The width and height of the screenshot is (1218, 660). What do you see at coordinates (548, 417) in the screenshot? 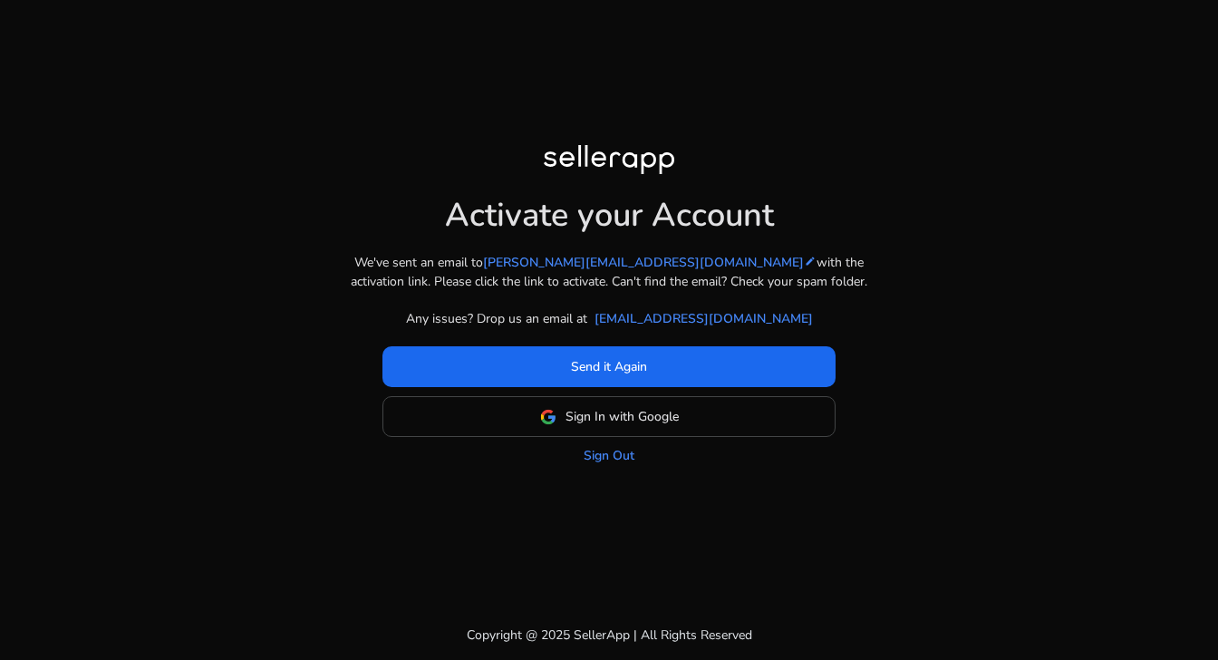
I see `img: google-logo.svg` at bounding box center [548, 417].